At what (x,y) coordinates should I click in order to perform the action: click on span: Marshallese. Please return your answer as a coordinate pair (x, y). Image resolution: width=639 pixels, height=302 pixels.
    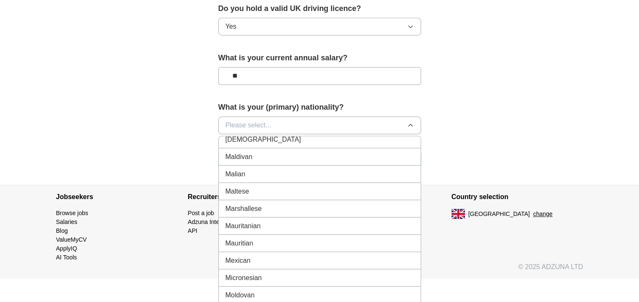
    Looking at the image, I should click on (244, 209).